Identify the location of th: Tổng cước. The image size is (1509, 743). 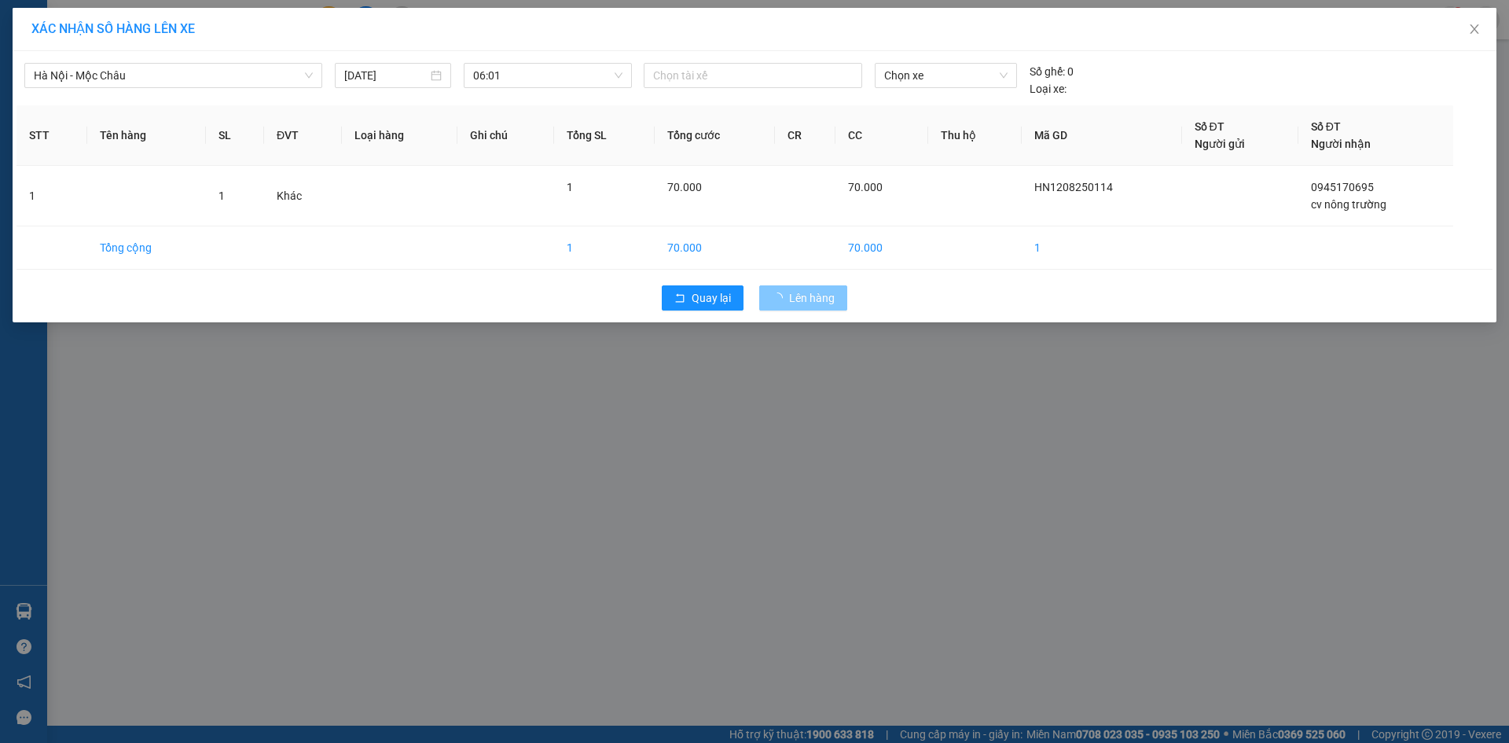
(714, 135).